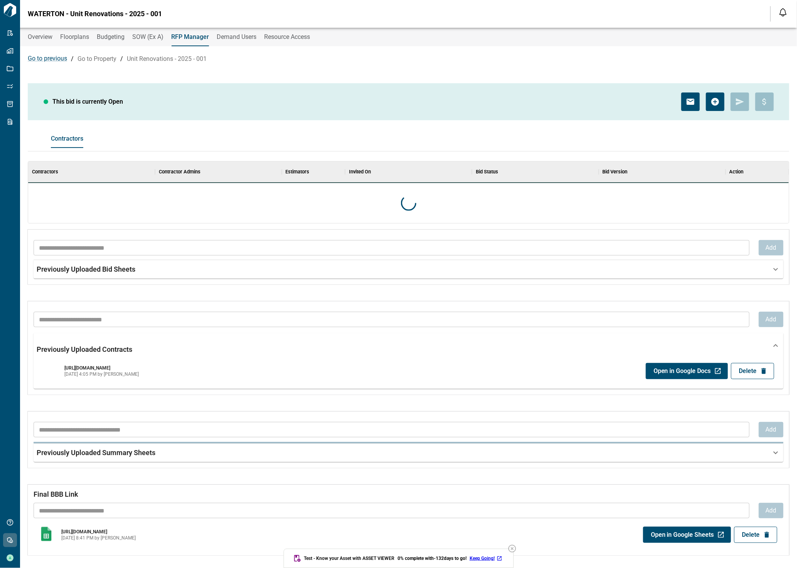 This screenshot has width=797, height=568. I want to click on span: Go to previous, so click(47, 58).